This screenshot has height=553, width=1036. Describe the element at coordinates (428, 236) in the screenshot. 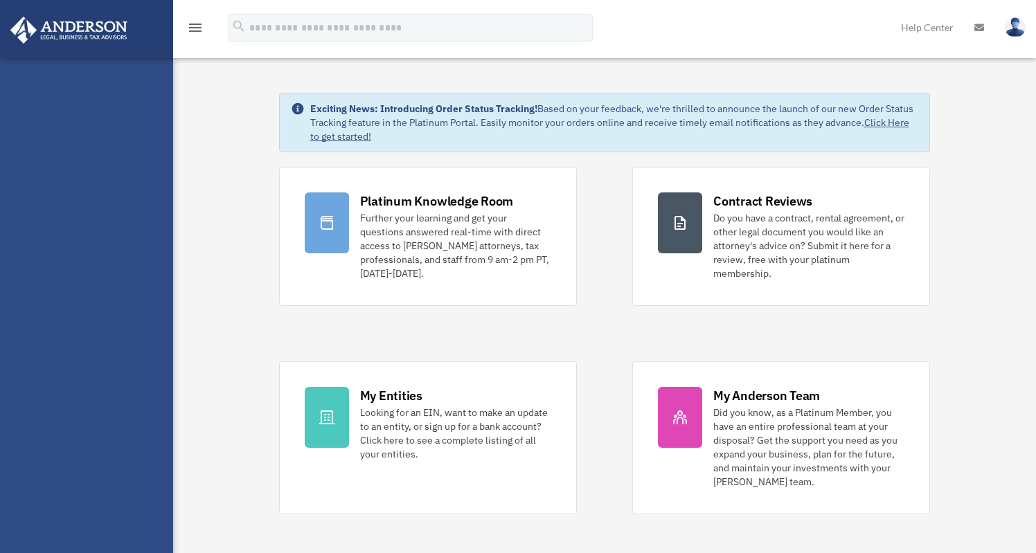

I see `a: Platinum Knowledge Room Further your learning and get your questions answered real-time with dire...` at that location.